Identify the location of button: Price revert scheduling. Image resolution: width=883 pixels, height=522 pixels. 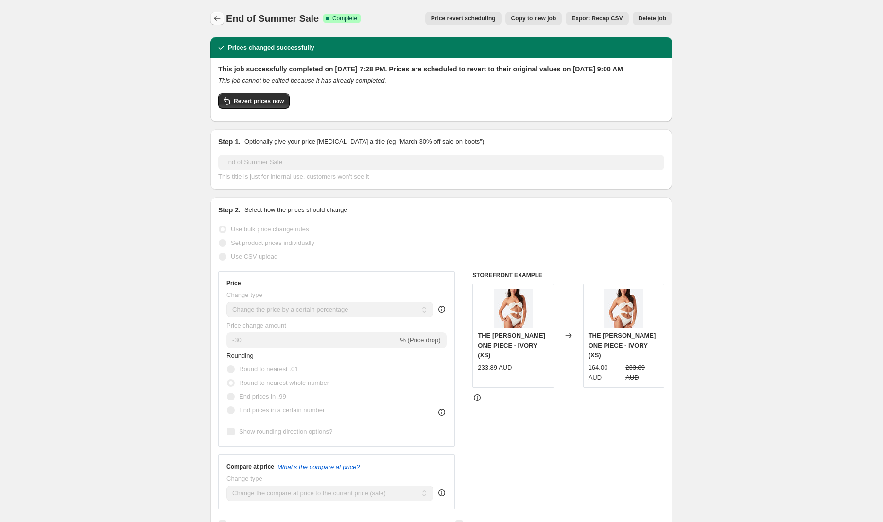
(463, 18).